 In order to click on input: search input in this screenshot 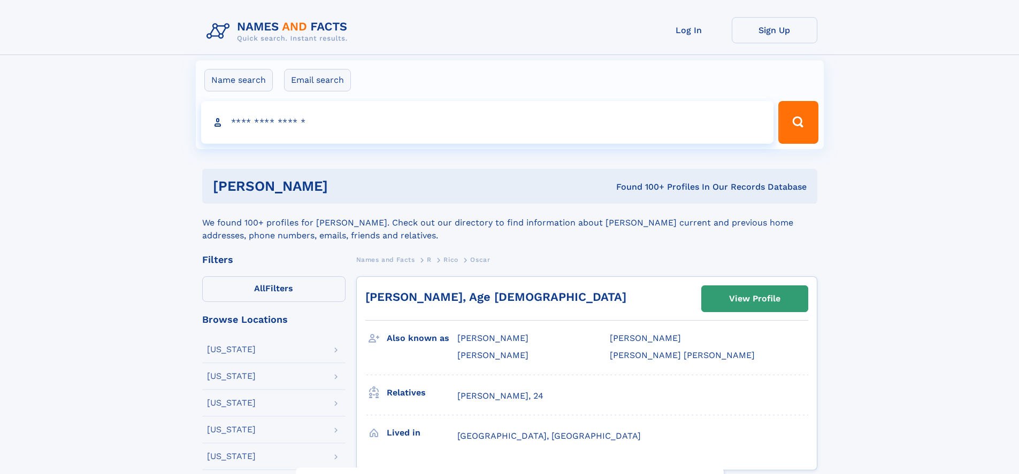, I will do `click(487, 122)`.